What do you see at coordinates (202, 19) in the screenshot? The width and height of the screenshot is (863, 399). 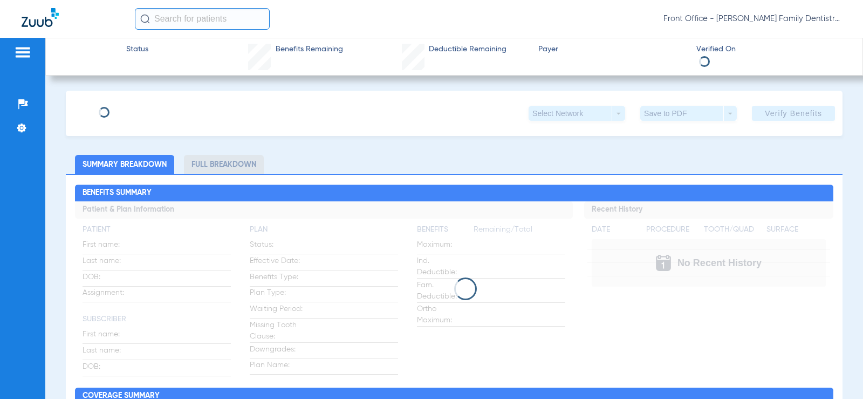 I see `input: Search for patients` at bounding box center [202, 19].